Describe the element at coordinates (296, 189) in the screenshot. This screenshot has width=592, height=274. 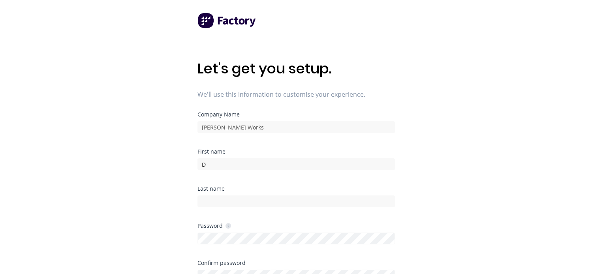
I see `div: Last name` at that location.